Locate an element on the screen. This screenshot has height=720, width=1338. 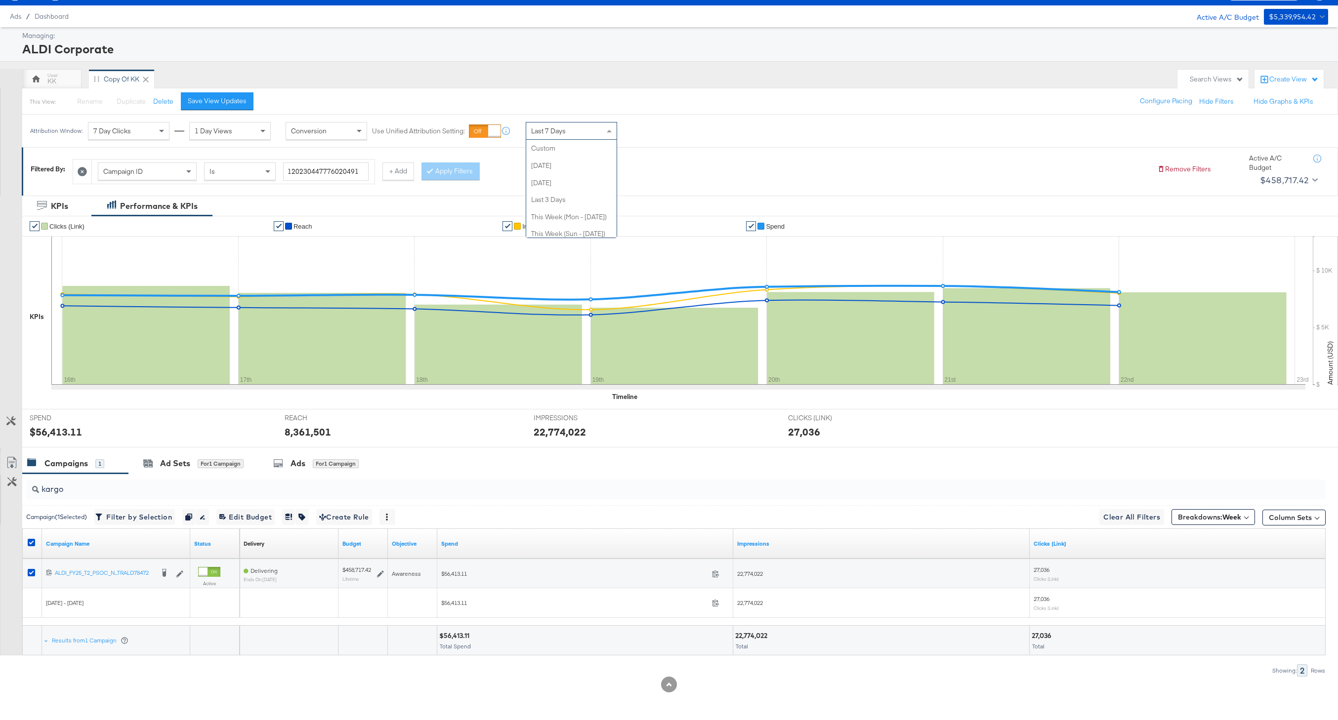
span: IMPRESSIONS is located at coordinates (571, 418).